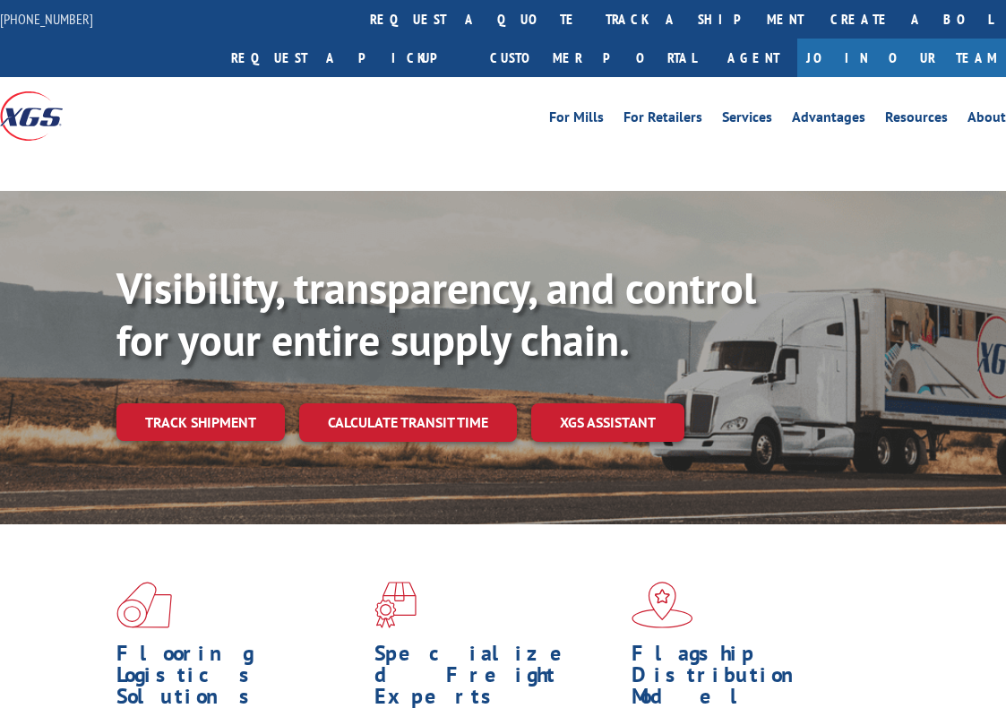 The height and width of the screenshot is (717, 1006). I want to click on a: Resources, so click(916, 120).